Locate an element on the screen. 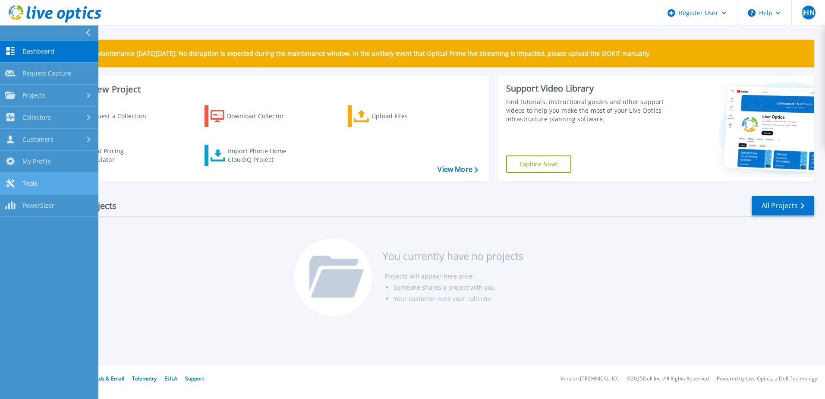  a: Upload Files is located at coordinates (396, 116).